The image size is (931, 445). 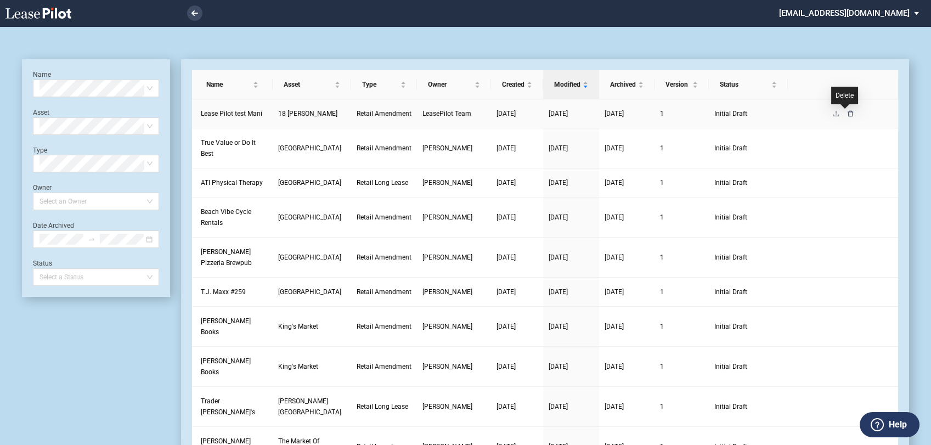 I want to click on span: Famulari's Pizzeria Brewpub, so click(x=226, y=257).